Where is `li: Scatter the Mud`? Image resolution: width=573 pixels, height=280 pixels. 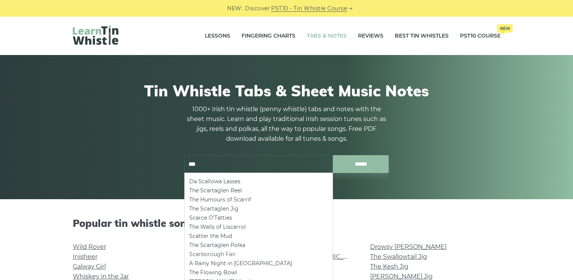
li: Scatter the Mud is located at coordinates (259, 236).